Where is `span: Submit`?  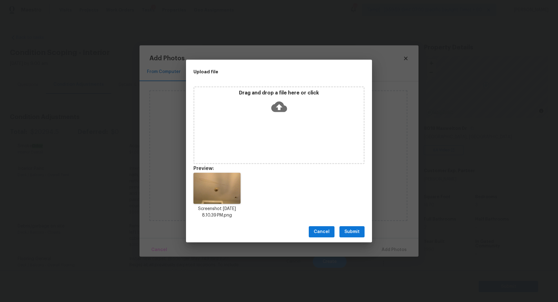 span: Submit is located at coordinates (352, 231).